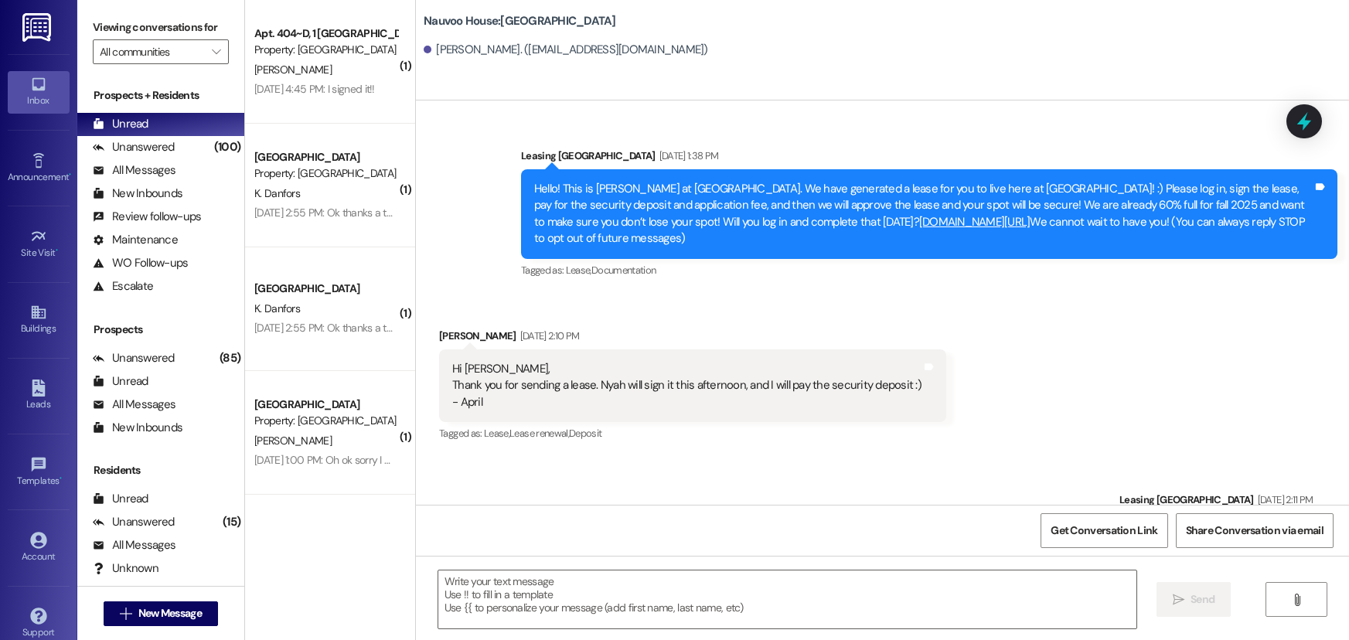 The height and width of the screenshot is (640, 1349). Describe the element at coordinates (230, 358) in the screenshot. I see `div: (85)` at that location.